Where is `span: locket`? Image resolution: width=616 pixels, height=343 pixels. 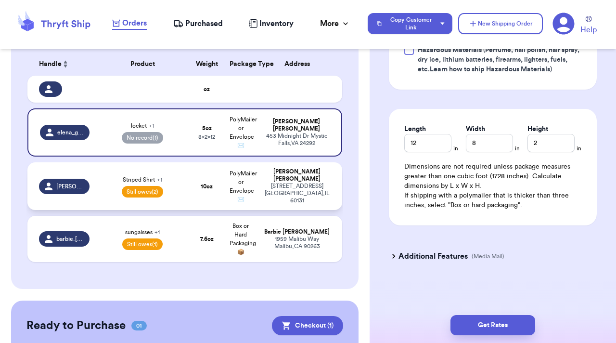 span: locket is located at coordinates (142, 126).